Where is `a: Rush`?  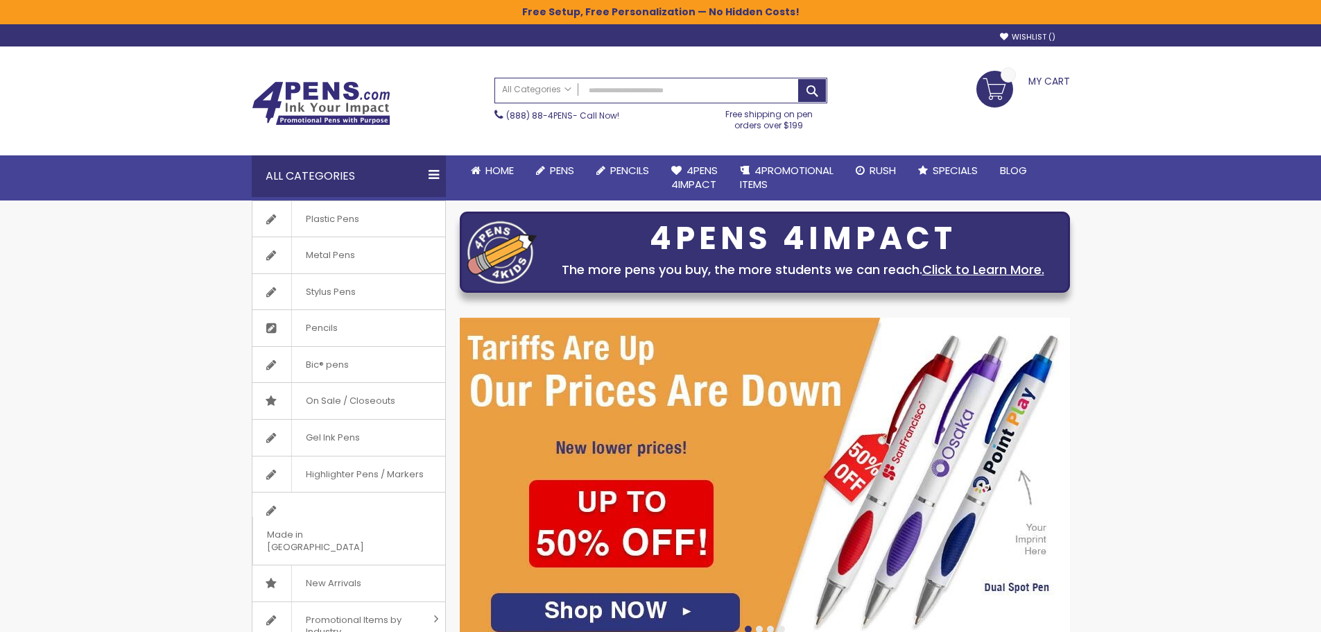 a: Rush is located at coordinates (876, 171).